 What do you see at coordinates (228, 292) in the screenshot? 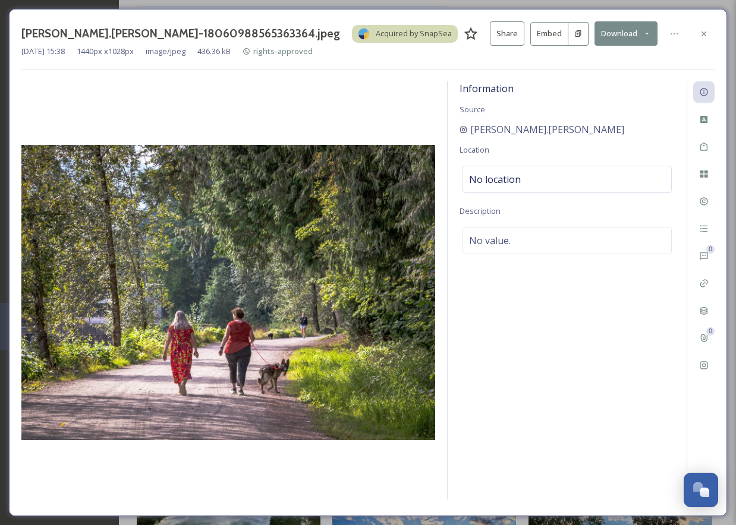
I see `img: nina.wood-18060988565363364.jpeg` at bounding box center [228, 292].